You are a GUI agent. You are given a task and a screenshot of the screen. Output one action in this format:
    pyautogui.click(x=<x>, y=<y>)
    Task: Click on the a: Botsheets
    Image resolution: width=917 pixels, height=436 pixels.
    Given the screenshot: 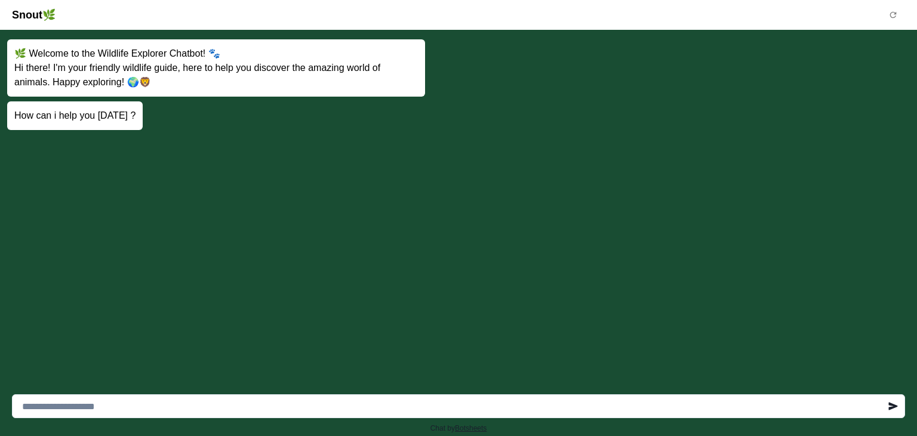 What is the action you would take?
    pyautogui.click(x=471, y=429)
    